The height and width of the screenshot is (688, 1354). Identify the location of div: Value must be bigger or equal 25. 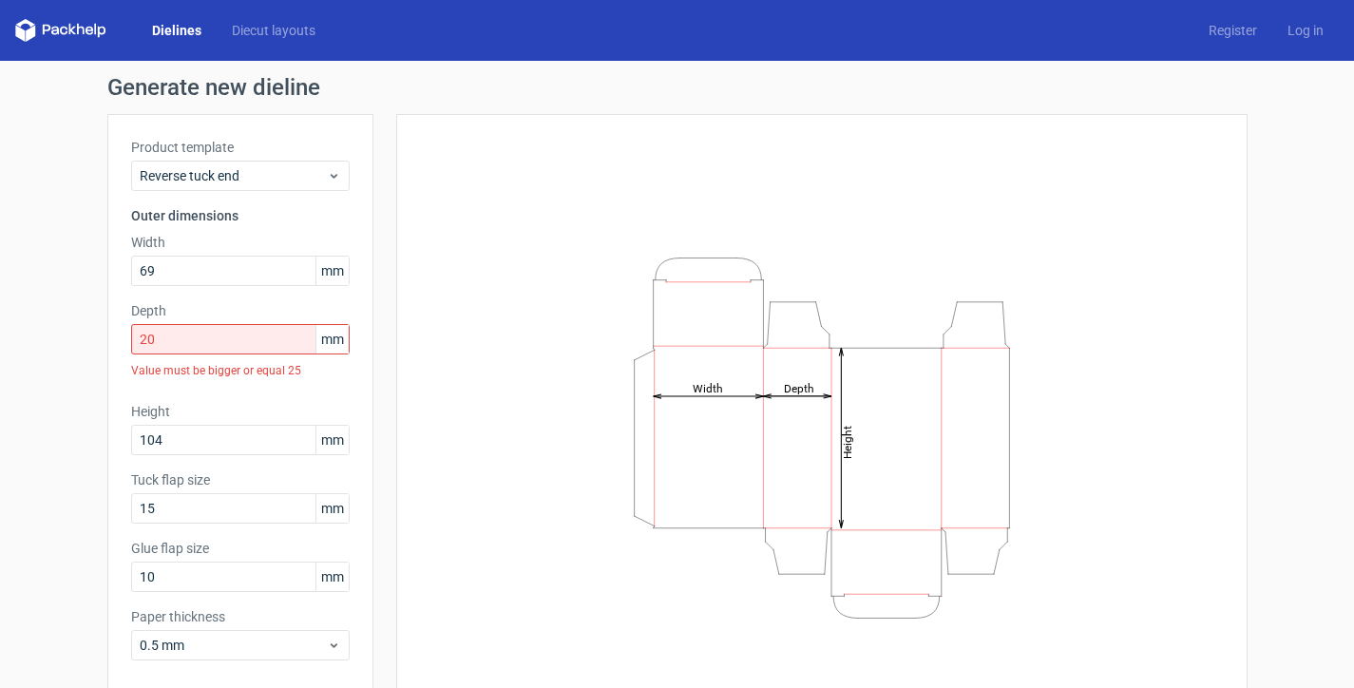
(240, 370).